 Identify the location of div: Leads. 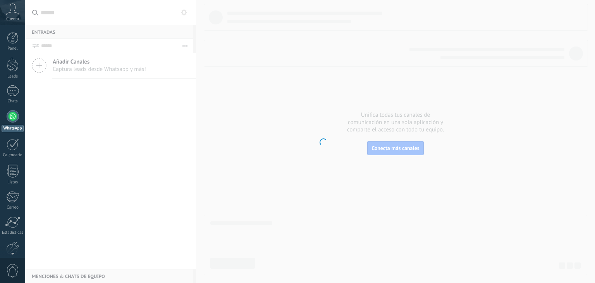
(13, 76).